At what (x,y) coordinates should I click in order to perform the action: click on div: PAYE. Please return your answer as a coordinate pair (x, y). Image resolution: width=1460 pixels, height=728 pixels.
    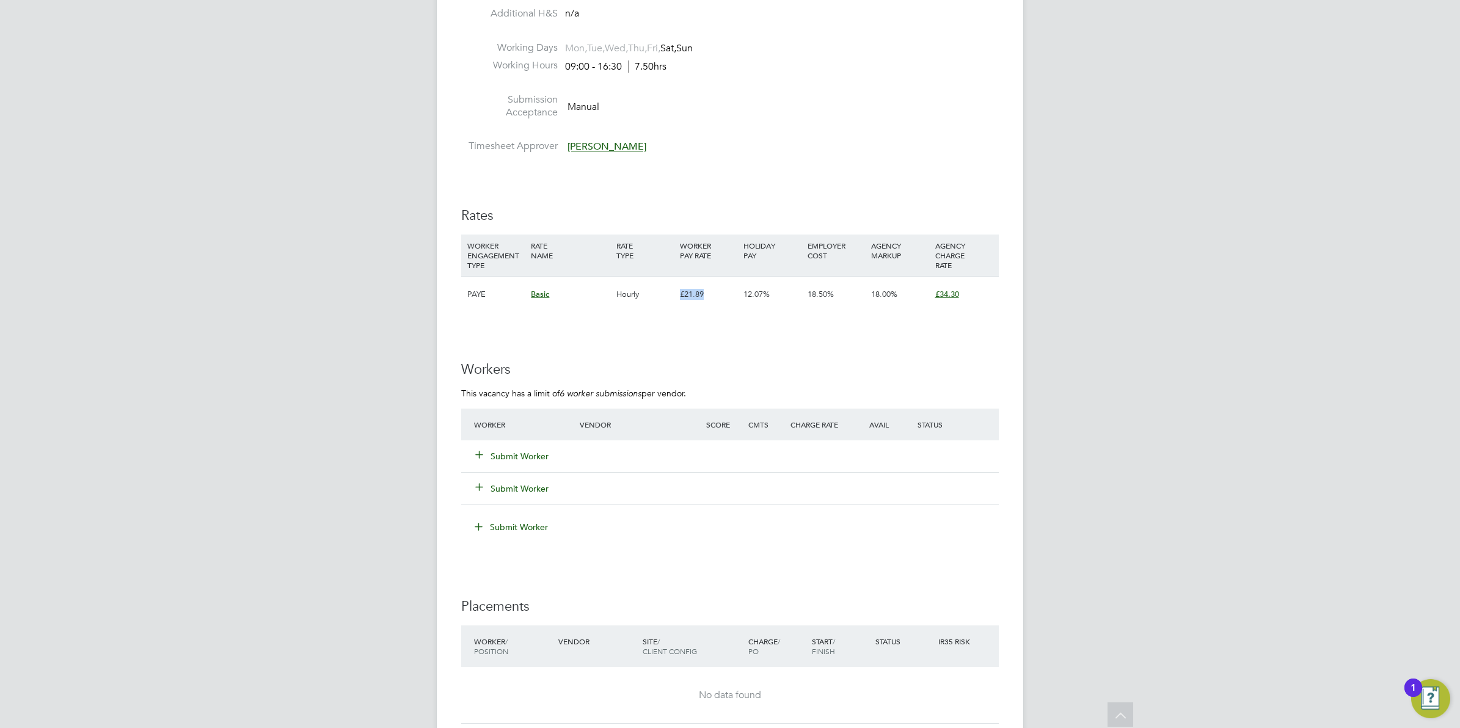
    Looking at the image, I should click on (496, 294).